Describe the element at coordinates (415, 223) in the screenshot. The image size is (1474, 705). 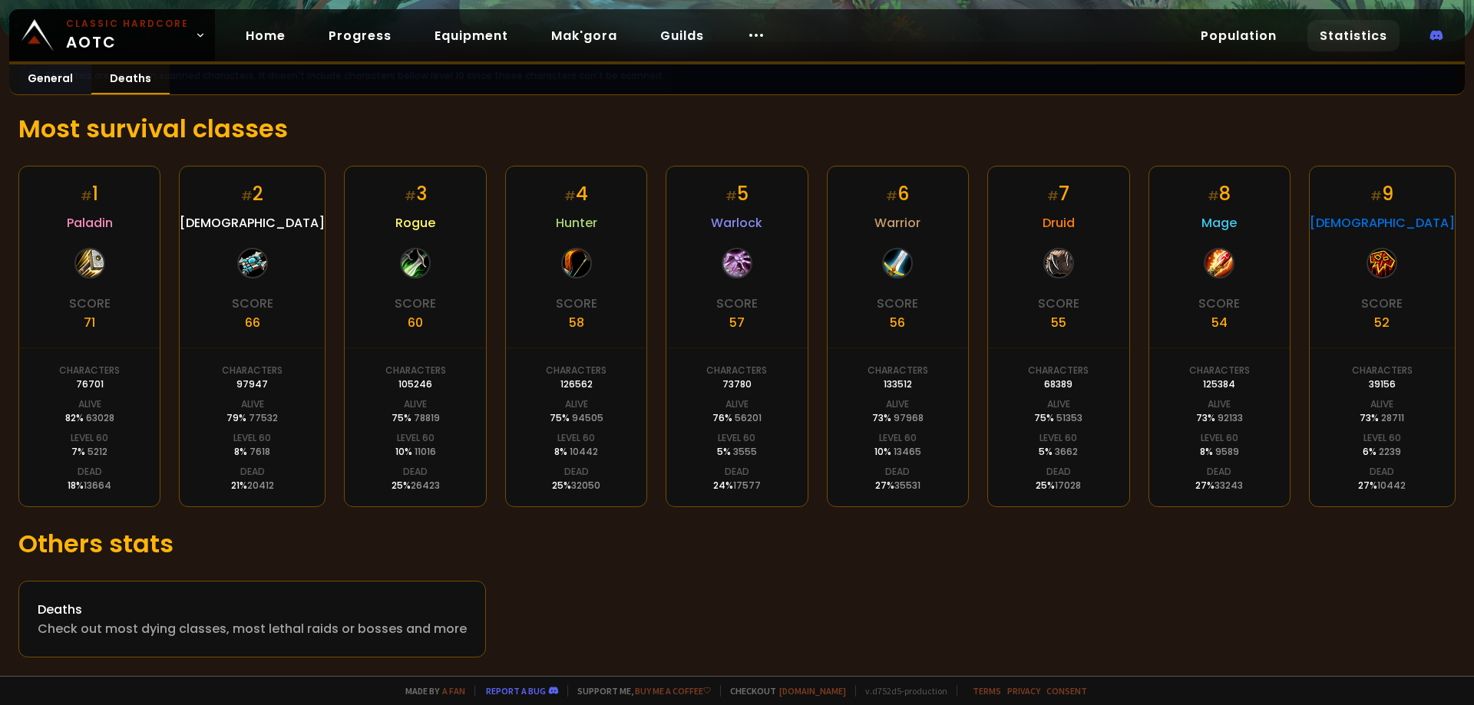
I see `span: Rogue` at that location.